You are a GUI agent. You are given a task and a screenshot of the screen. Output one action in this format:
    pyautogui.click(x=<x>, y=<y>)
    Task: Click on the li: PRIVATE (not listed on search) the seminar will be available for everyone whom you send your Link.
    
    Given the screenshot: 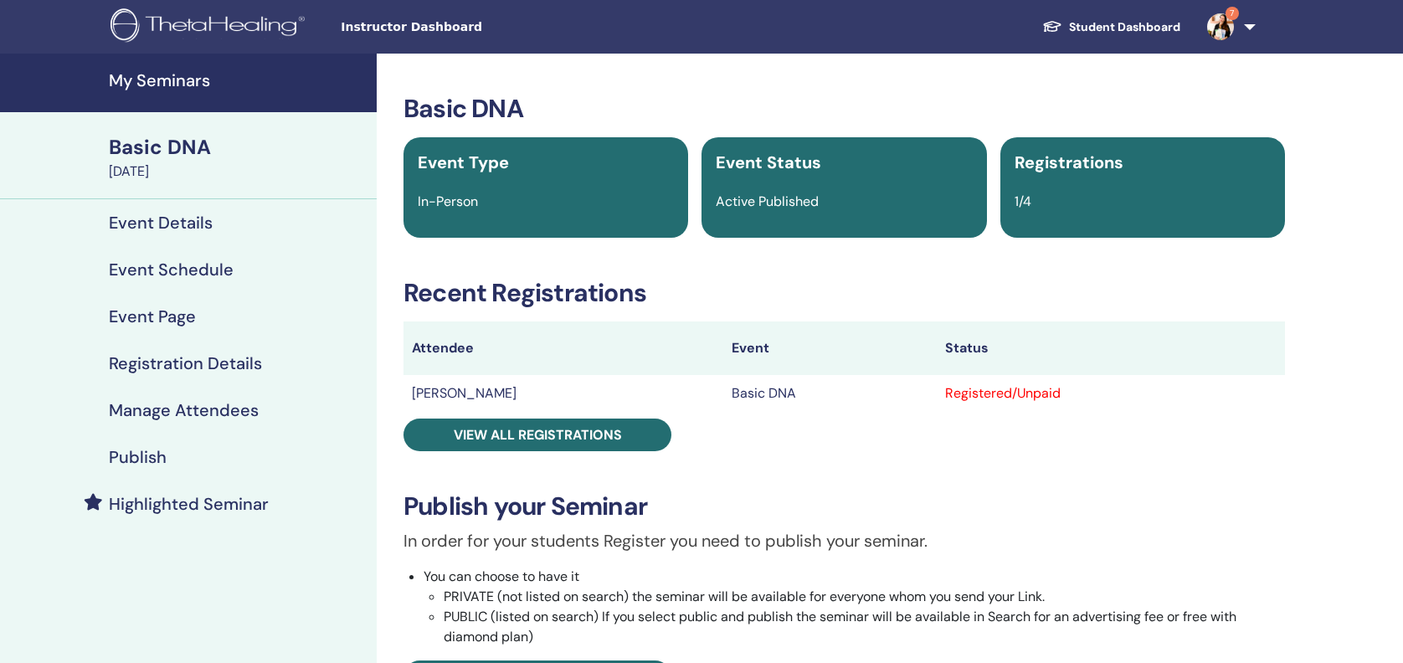 What is the action you would take?
    pyautogui.click(x=864, y=597)
    